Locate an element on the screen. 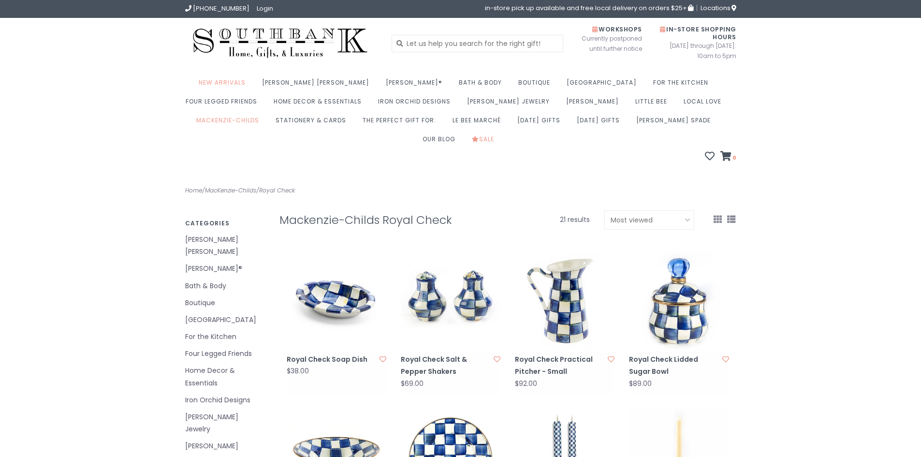 The height and width of the screenshot is (457, 921). a: Royal Check is located at coordinates (277, 190).